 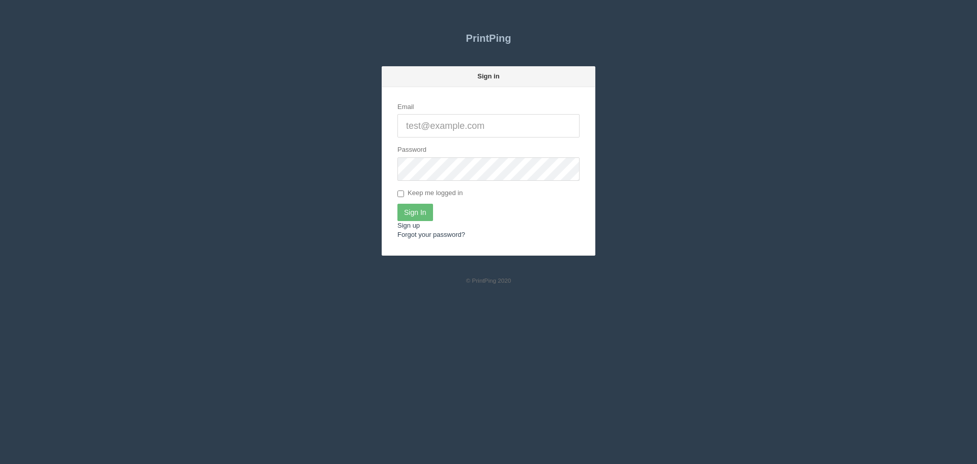 What do you see at coordinates (489, 126) in the screenshot?
I see `input: test@example.com` at bounding box center [489, 126].